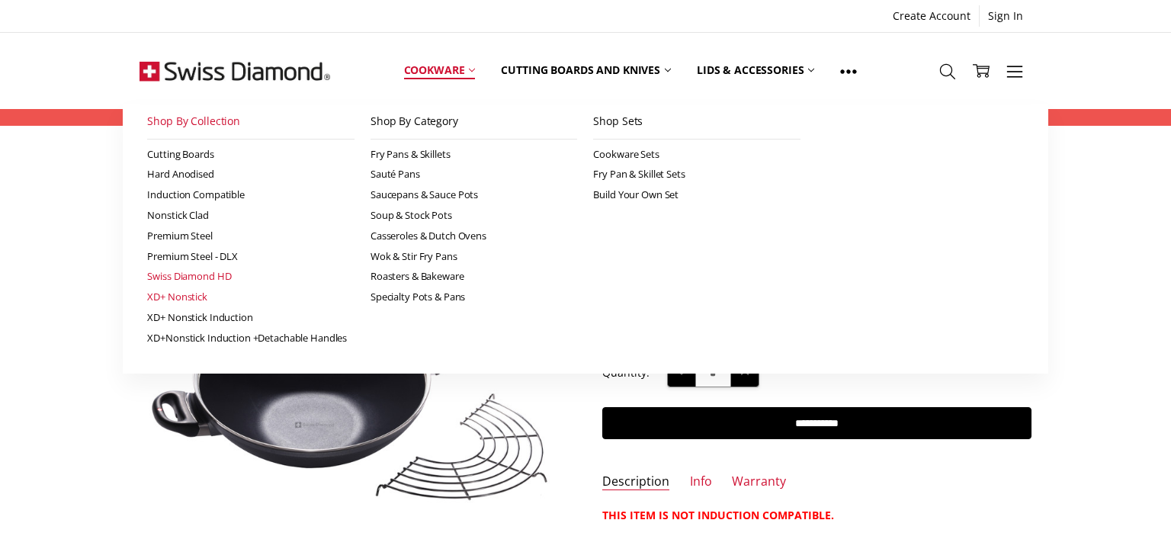 This screenshot has width=1171, height=536. I want to click on a: Show All, so click(848, 71).